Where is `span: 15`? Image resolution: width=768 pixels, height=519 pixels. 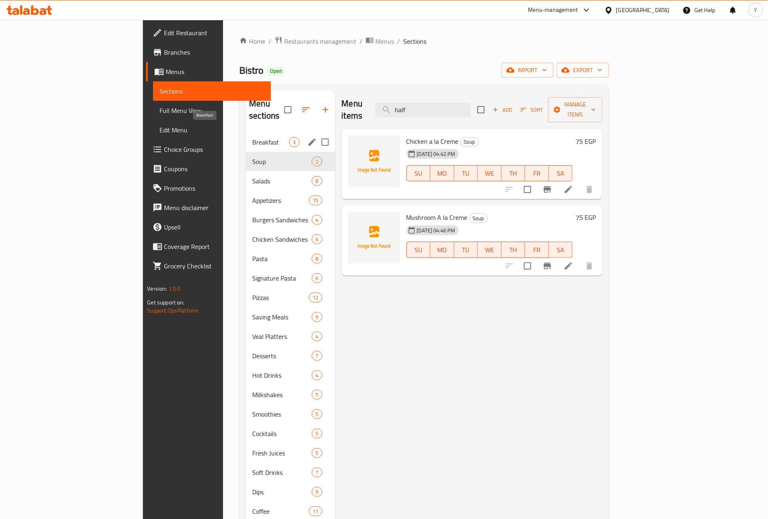
span: 15 is located at coordinates (315, 200).